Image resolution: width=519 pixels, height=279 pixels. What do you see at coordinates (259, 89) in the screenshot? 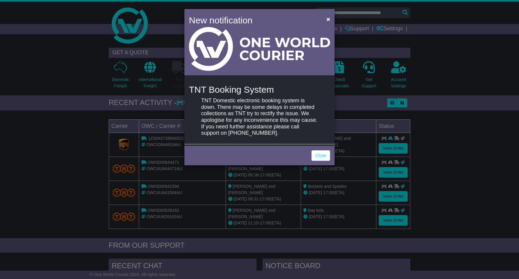
I see `h4: TNT Booking System` at bounding box center [259, 89].